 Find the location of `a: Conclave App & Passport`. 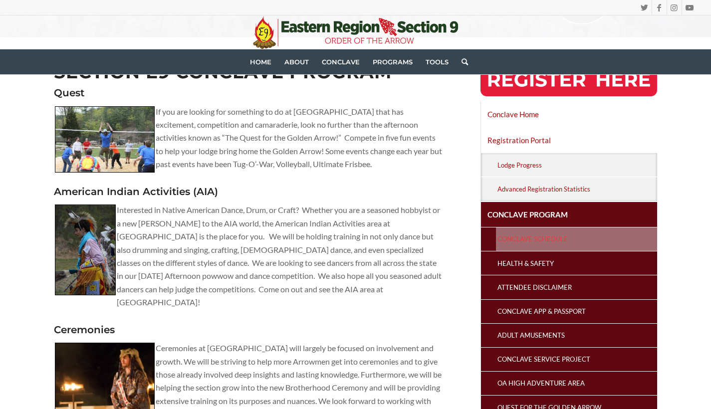

a: Conclave App & Passport is located at coordinates (577, 311).